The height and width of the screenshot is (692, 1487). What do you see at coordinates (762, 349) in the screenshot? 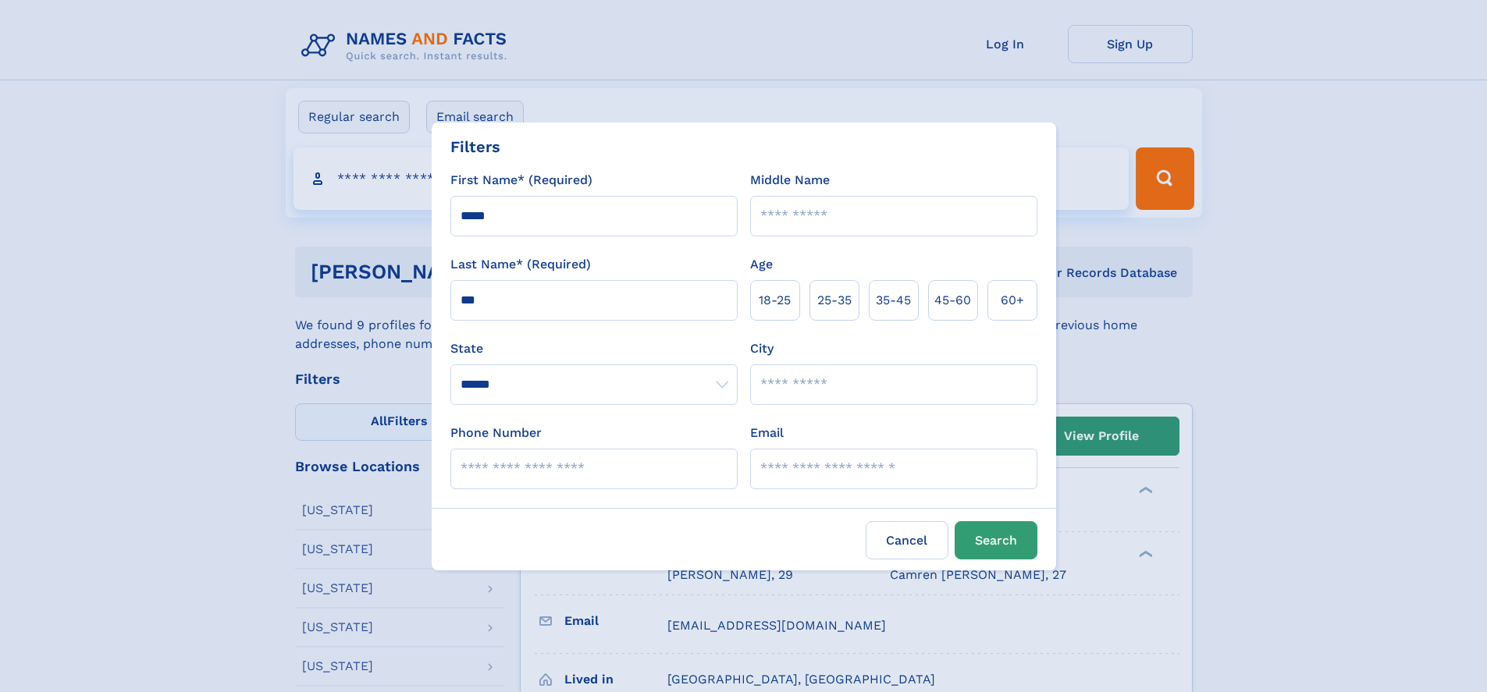
I see `label: City` at bounding box center [762, 349].